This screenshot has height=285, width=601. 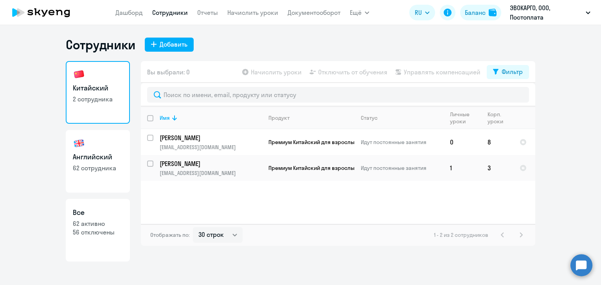 I want to click on td: 1, so click(x=463, y=168).